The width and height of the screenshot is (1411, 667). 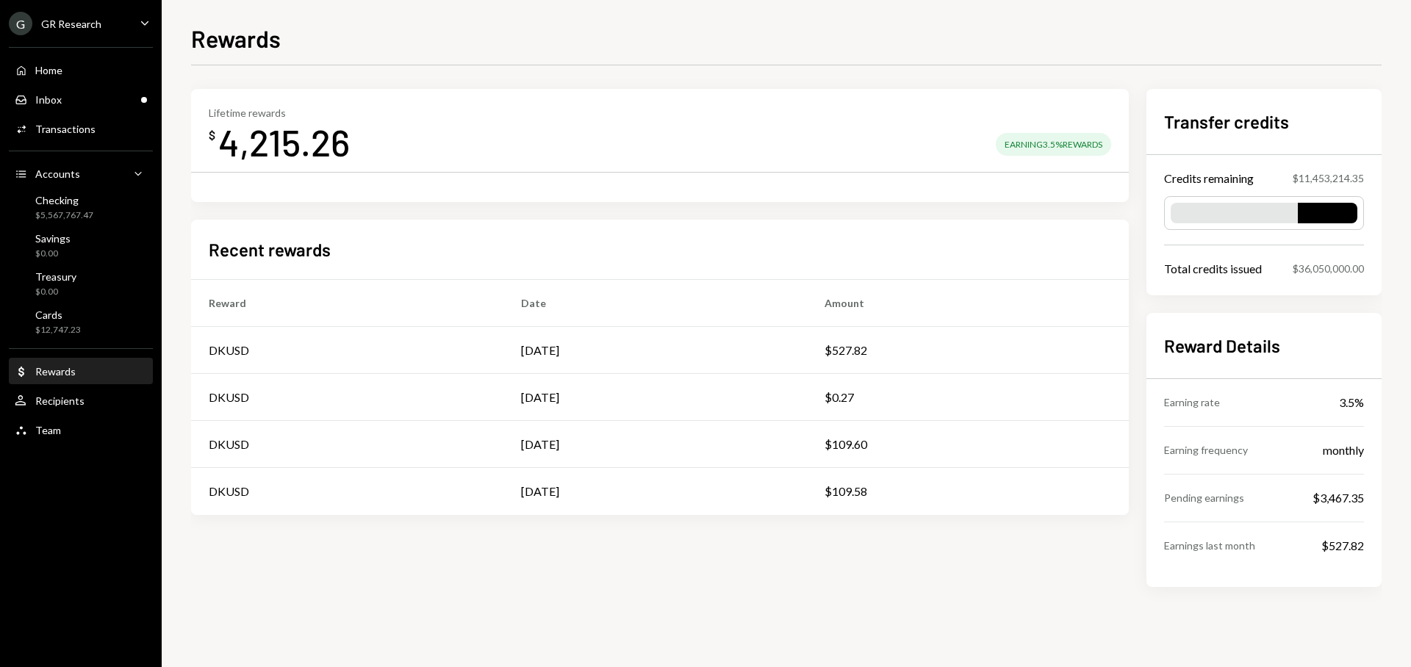 What do you see at coordinates (81, 371) in the screenshot?
I see `a: Rewards` at bounding box center [81, 371].